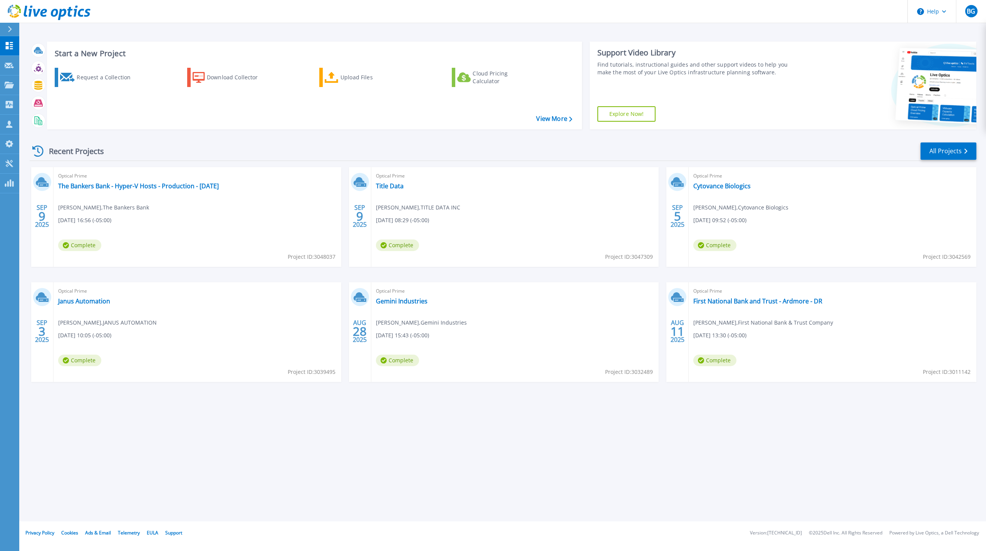 The height and width of the screenshot is (551, 986). Describe the element at coordinates (697, 53) in the screenshot. I see `div: Support Video Library` at that location.